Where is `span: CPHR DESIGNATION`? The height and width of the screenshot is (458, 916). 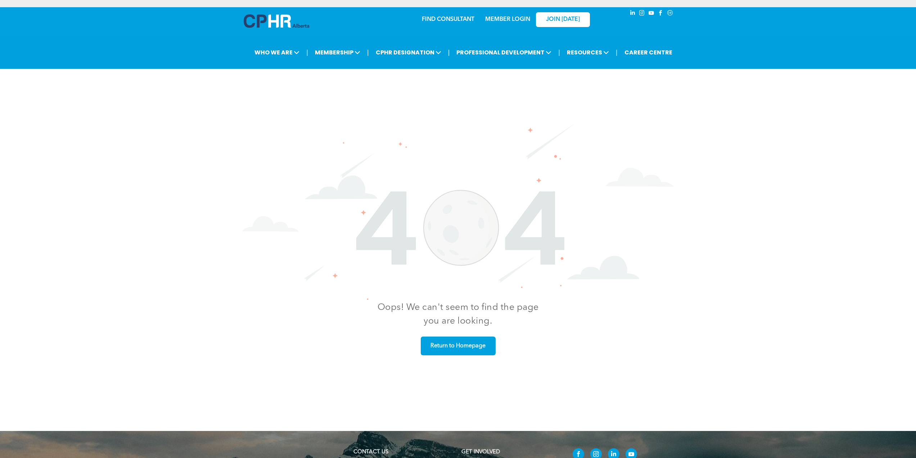 span: CPHR DESIGNATION is located at coordinates (409, 52).